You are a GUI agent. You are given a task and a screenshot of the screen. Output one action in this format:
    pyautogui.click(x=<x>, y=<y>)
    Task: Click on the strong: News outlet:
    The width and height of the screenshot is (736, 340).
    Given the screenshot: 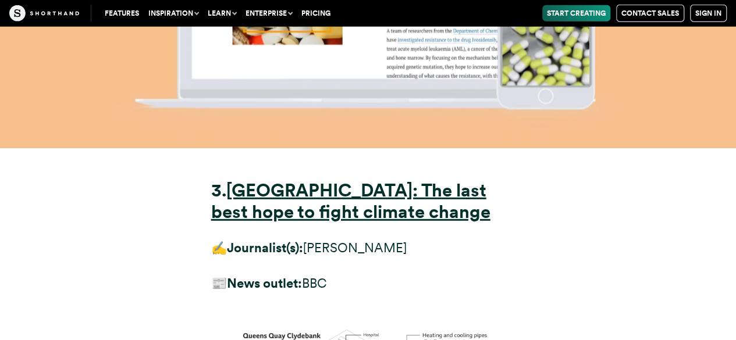 What is the action you would take?
    pyautogui.click(x=264, y=283)
    